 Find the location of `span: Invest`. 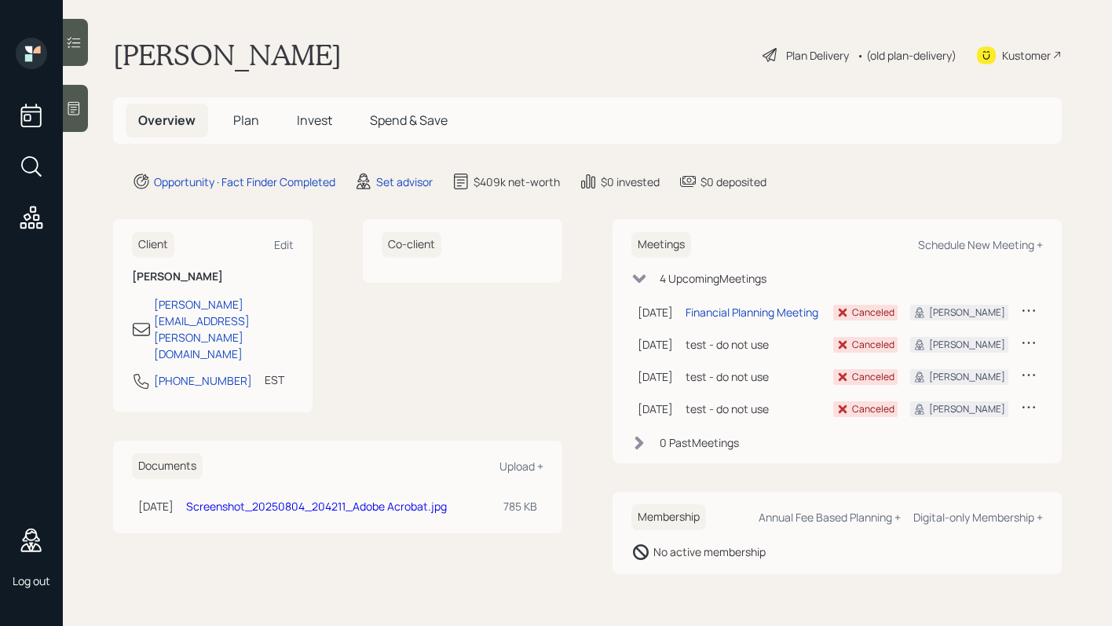

span: Invest is located at coordinates (314, 120).